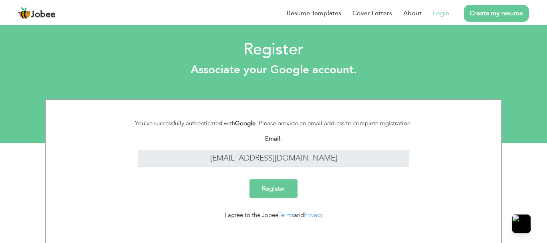 Image resolution: width=547 pixels, height=243 pixels. I want to click on a: Cover Letters, so click(372, 13).